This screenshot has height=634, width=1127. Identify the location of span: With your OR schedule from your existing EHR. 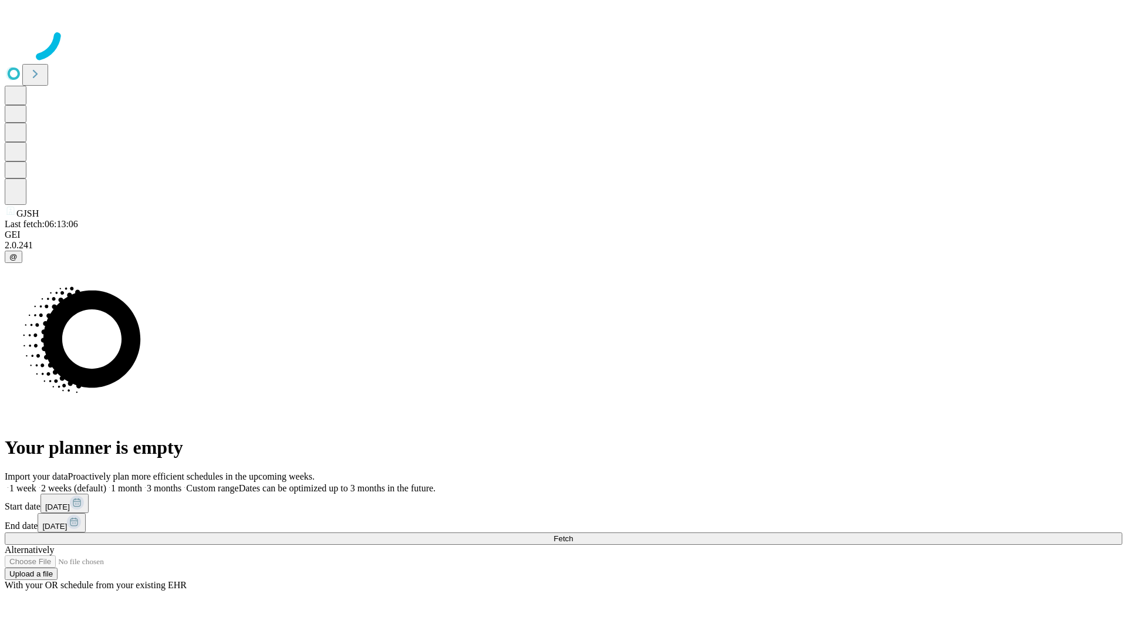
(96, 585).